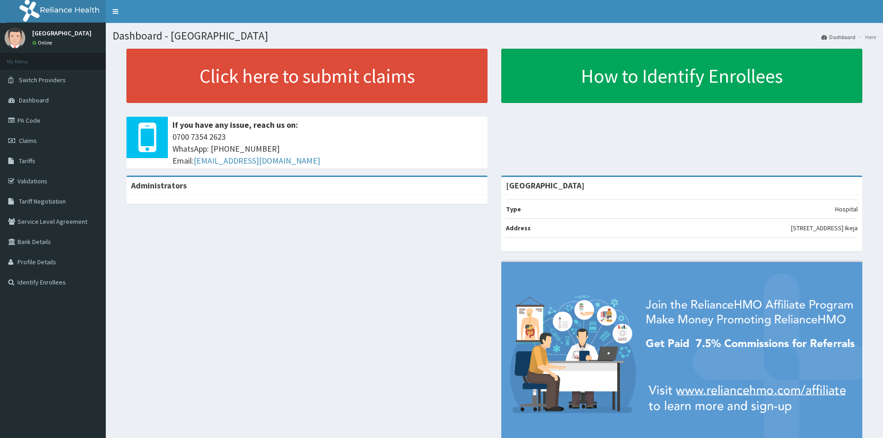  Describe the element at coordinates (866, 37) in the screenshot. I see `li: Here` at that location.